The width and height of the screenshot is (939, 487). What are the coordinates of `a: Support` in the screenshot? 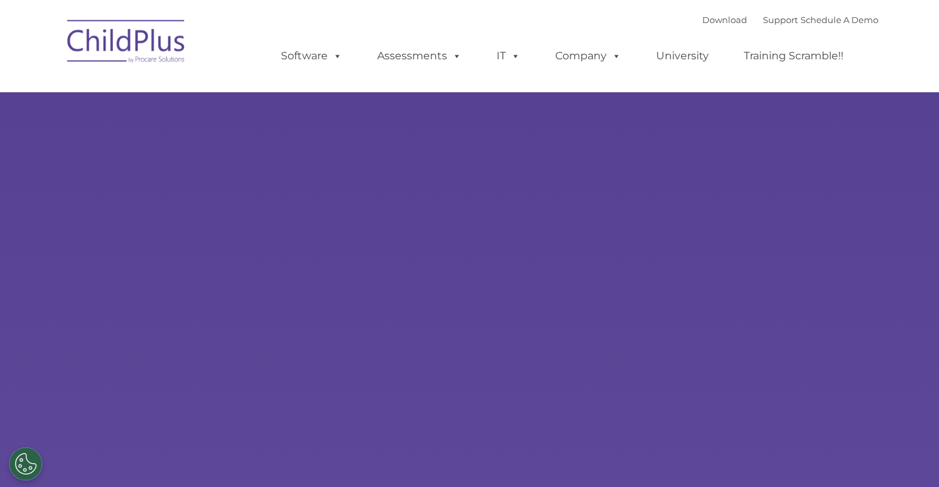 It's located at (780, 20).